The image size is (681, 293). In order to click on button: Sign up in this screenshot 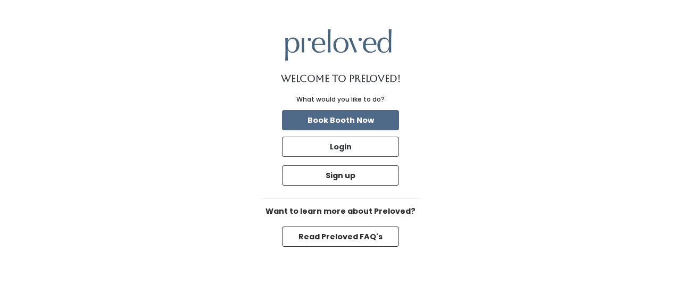, I will do `click(340, 176)`.